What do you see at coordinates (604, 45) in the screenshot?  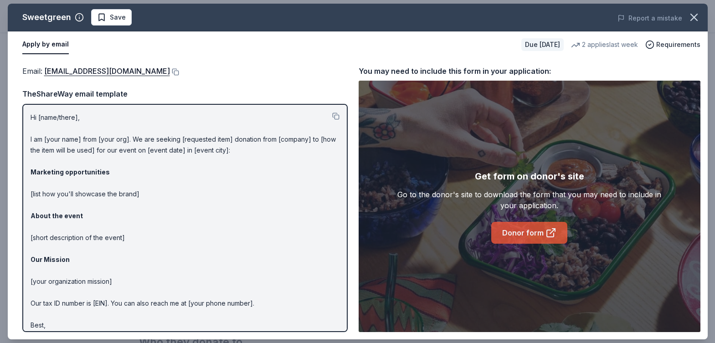 I see `div: 2 applies last week` at bounding box center [604, 45].